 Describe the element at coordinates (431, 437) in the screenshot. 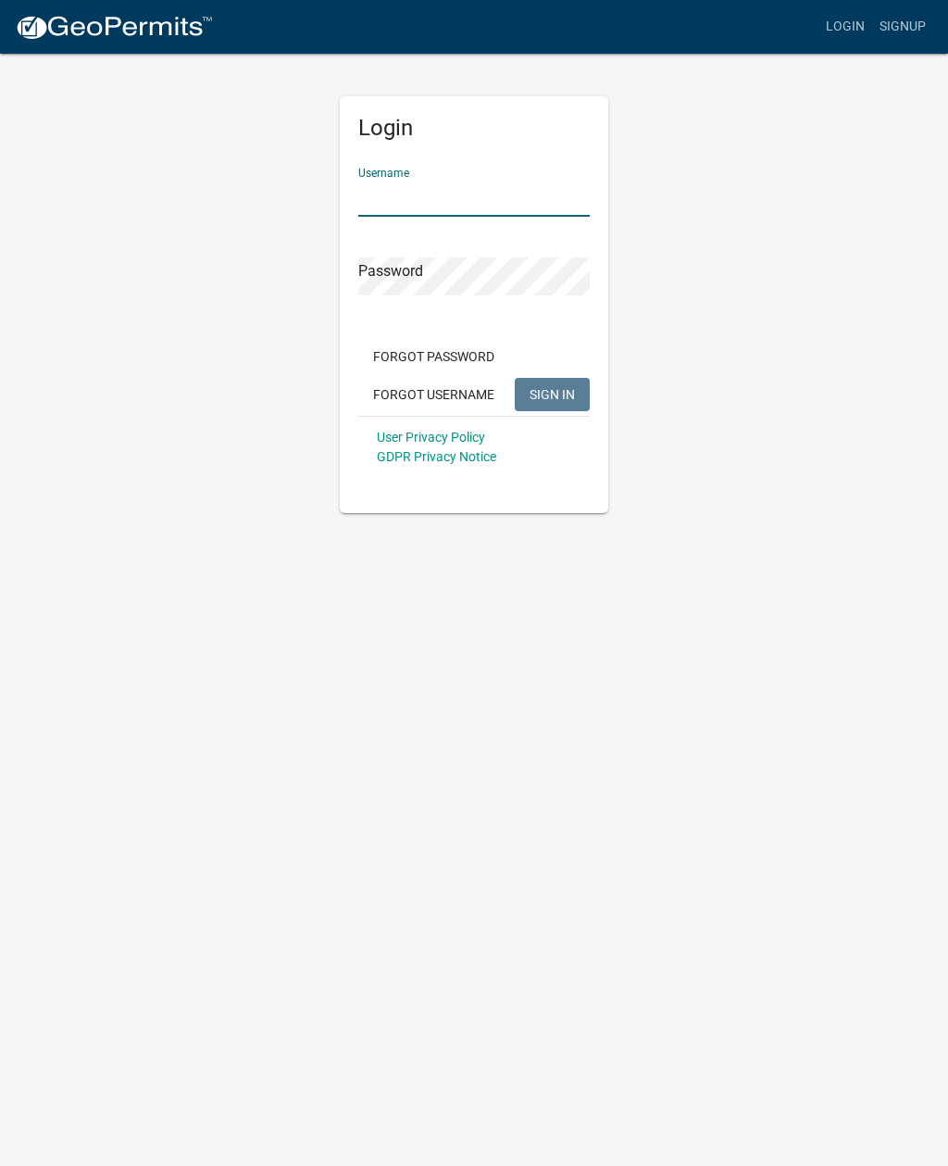

I see `a: User Privacy Policy` at that location.